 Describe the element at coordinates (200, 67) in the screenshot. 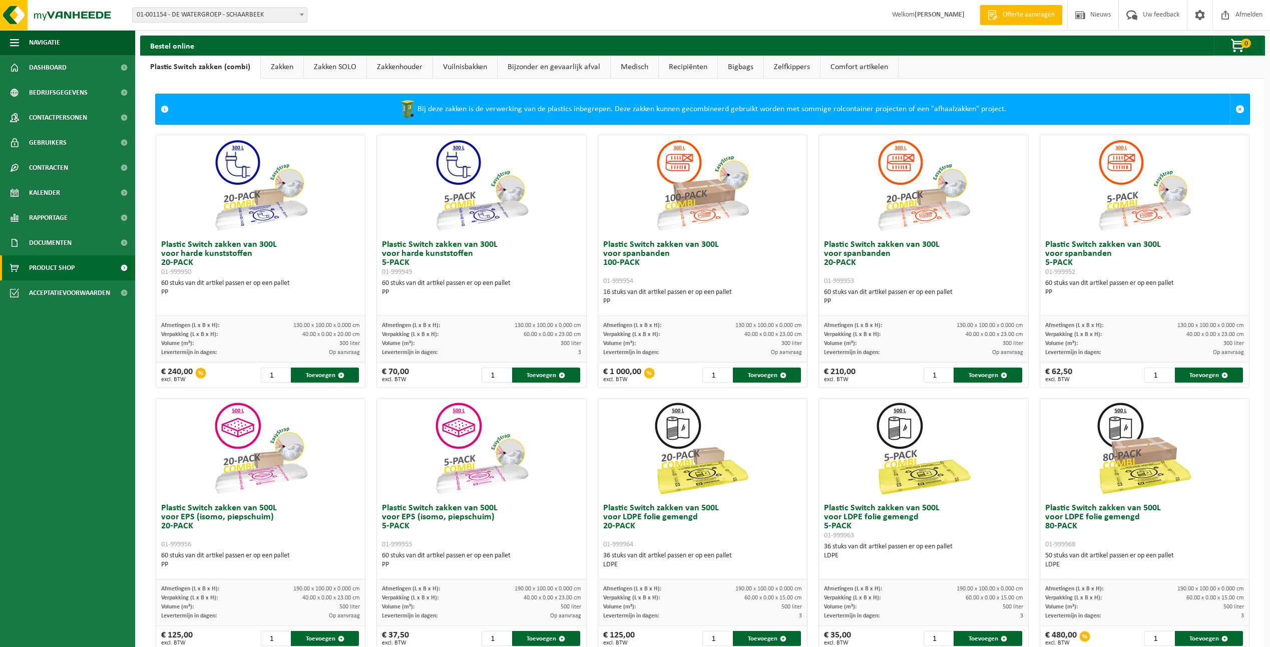

I see `a: Plastic Switch zakken (combi)` at that location.